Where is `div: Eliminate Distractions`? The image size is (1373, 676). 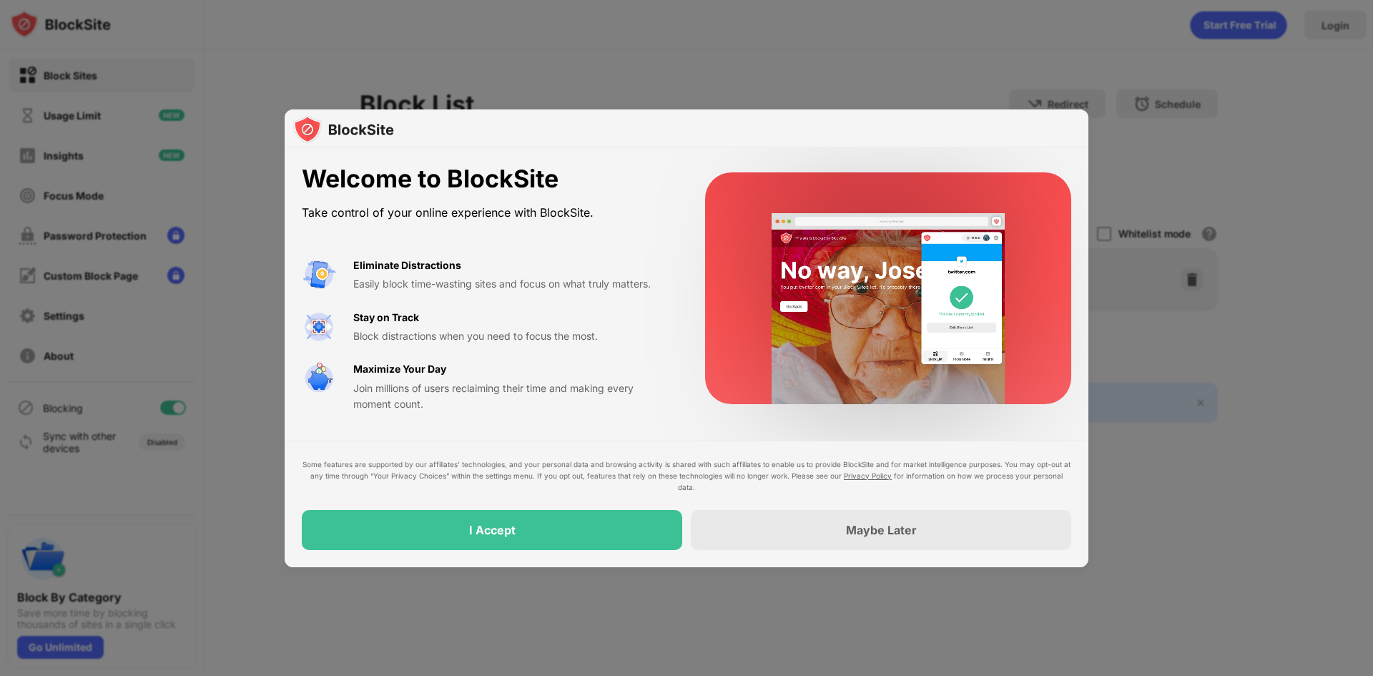 div: Eliminate Distractions is located at coordinates (407, 265).